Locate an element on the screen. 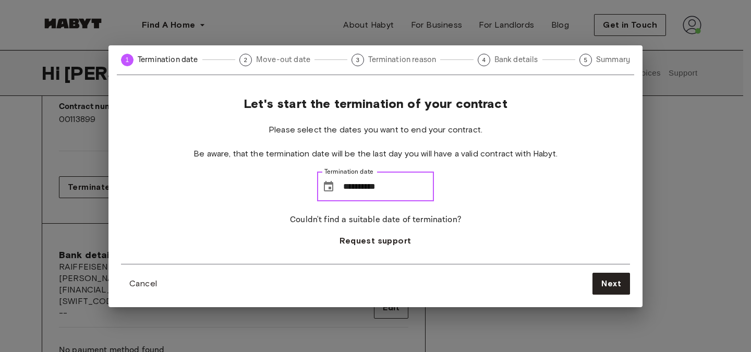 The width and height of the screenshot is (751, 352). span: Cancel is located at coordinates (143, 284).